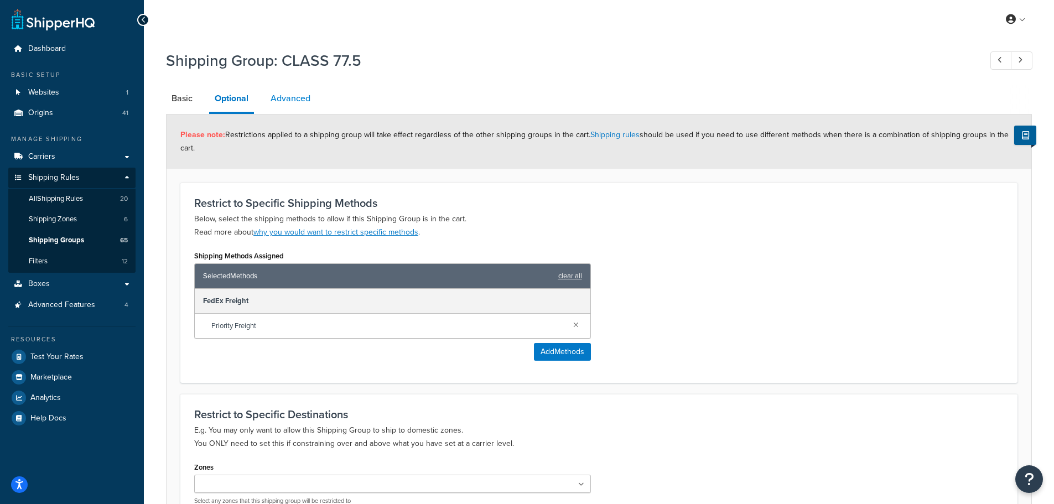  What do you see at coordinates (51, 377) in the screenshot?
I see `span: Marketplace` at bounding box center [51, 377].